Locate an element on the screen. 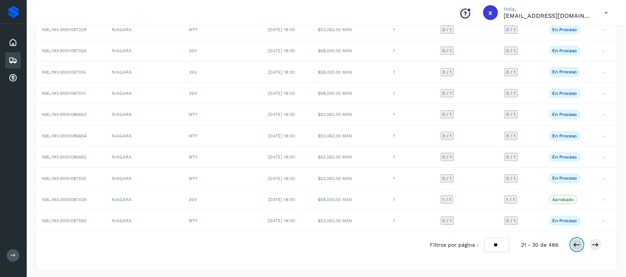 The image size is (626, 277). p: Hola, is located at coordinates (549, 9).